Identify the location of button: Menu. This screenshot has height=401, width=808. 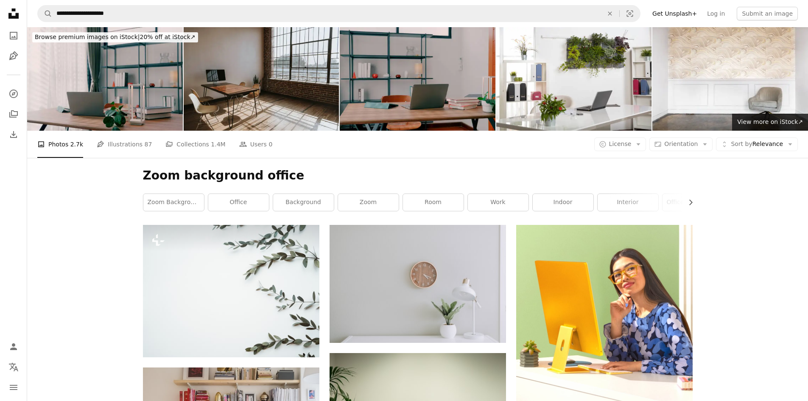
(14, 387).